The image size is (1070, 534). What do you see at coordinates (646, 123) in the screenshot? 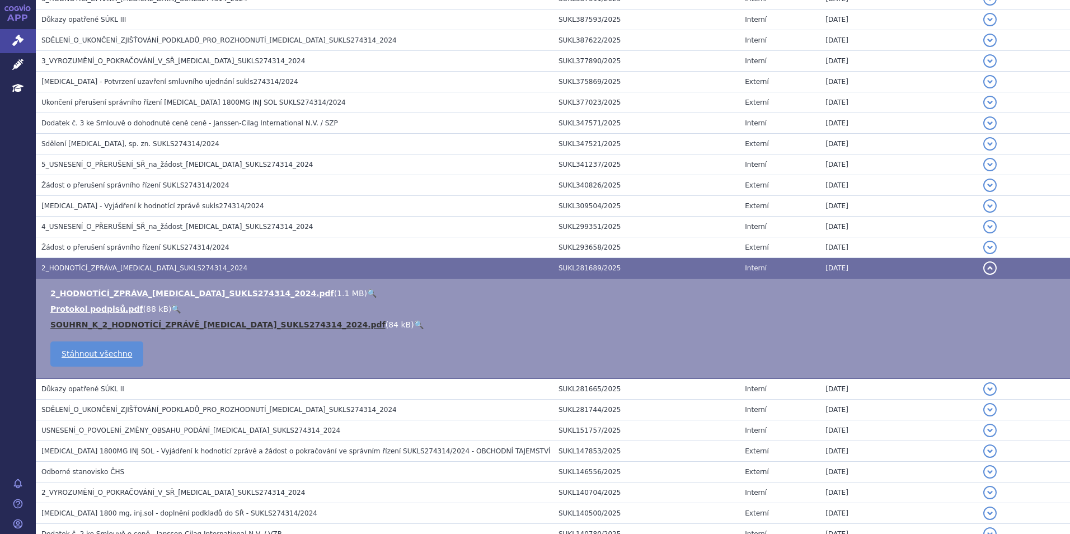
I see `td: SUKL347571/2025` at bounding box center [646, 123].